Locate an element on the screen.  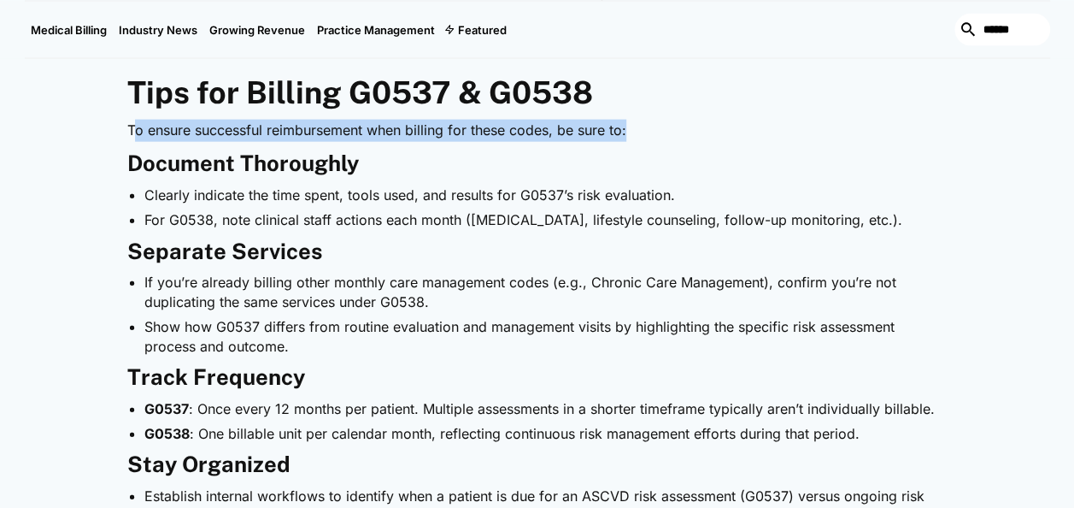
a: Practice Management is located at coordinates (376, 29).